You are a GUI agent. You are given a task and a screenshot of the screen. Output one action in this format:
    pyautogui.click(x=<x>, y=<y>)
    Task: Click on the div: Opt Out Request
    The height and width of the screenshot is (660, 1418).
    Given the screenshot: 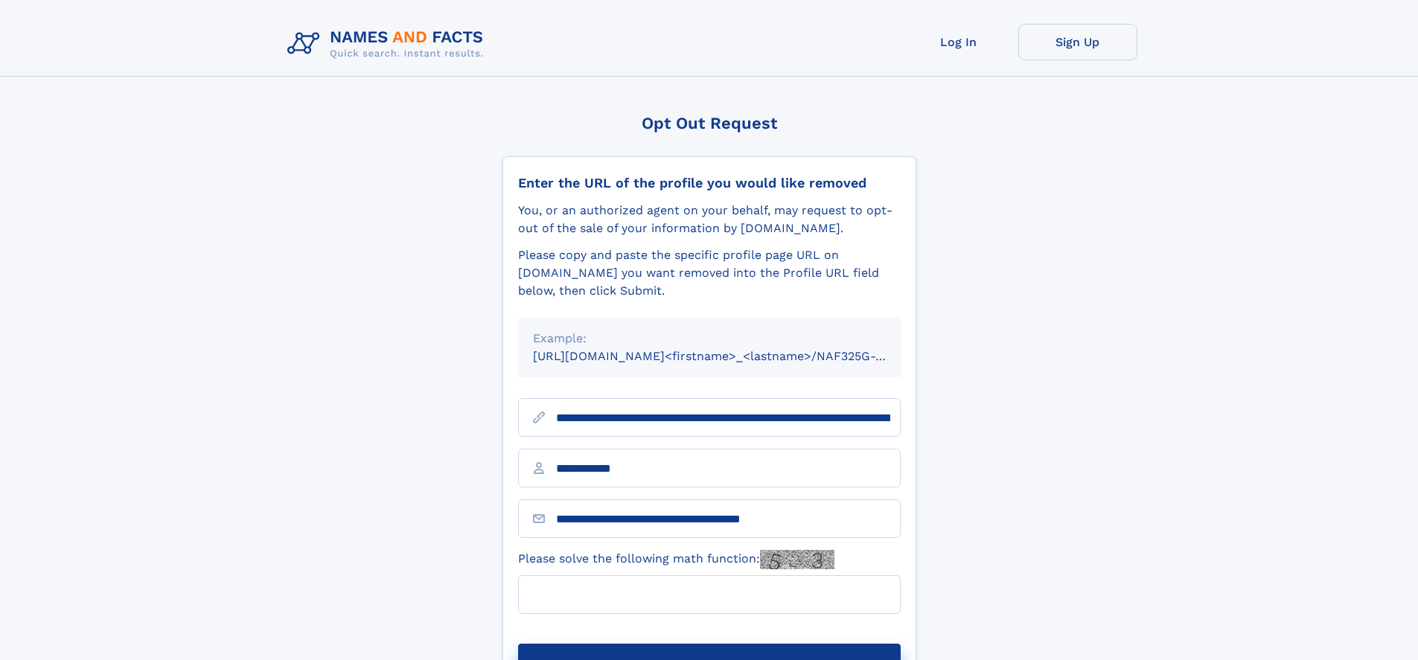 What is the action you would take?
    pyautogui.click(x=710, y=123)
    